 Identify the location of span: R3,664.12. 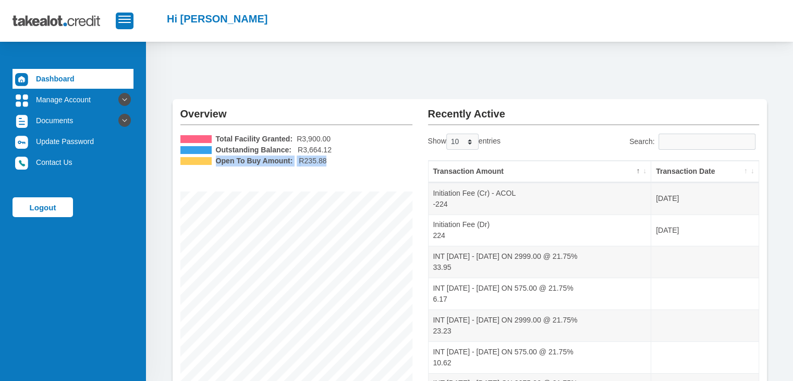
(314, 150).